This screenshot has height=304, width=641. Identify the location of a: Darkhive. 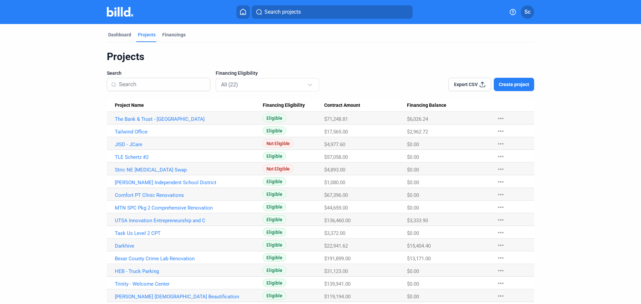
(189, 246).